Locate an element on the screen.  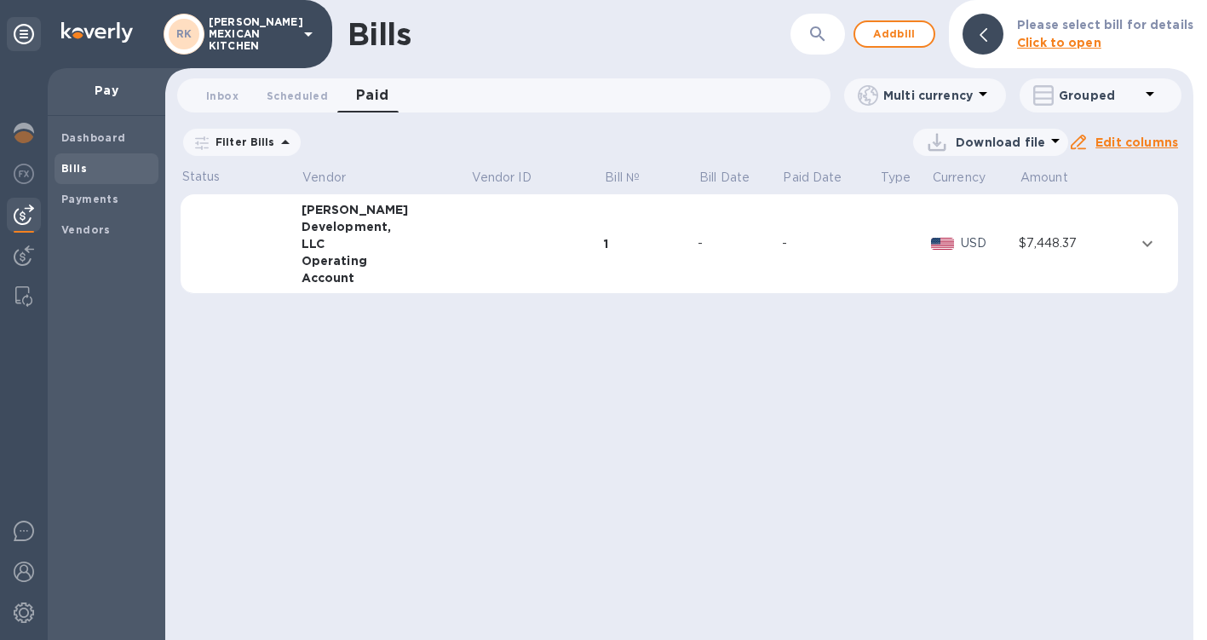
p: USD is located at coordinates (990, 243).